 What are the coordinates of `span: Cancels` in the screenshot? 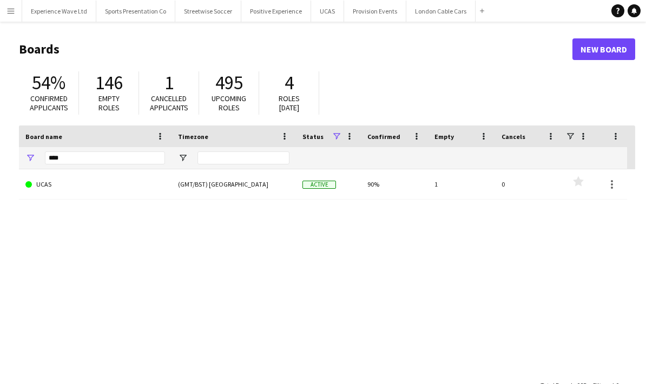 It's located at (513, 136).